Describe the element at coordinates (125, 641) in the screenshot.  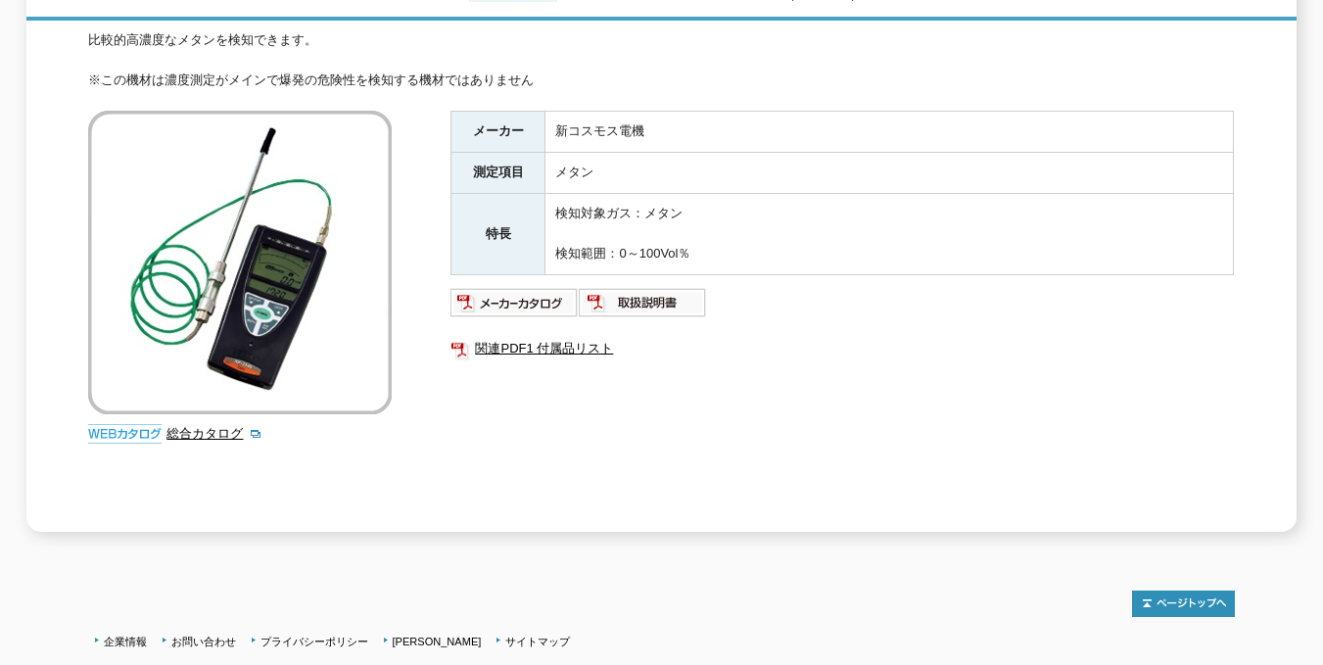
I see `a: 企業情報` at that location.